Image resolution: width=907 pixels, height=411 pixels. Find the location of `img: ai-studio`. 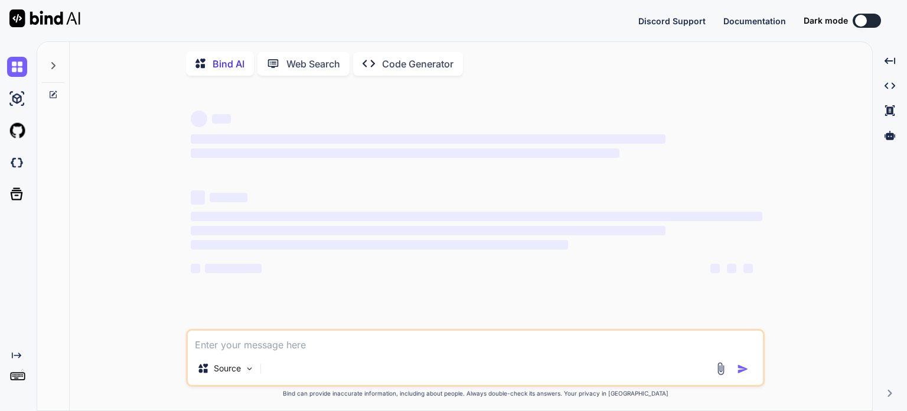

img: ai-studio is located at coordinates (17, 99).